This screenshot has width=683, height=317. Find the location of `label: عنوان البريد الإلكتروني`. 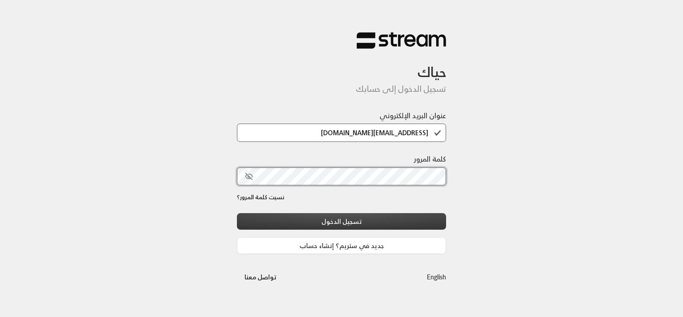

label: عنوان البريد الإلكتروني is located at coordinates (413, 115).